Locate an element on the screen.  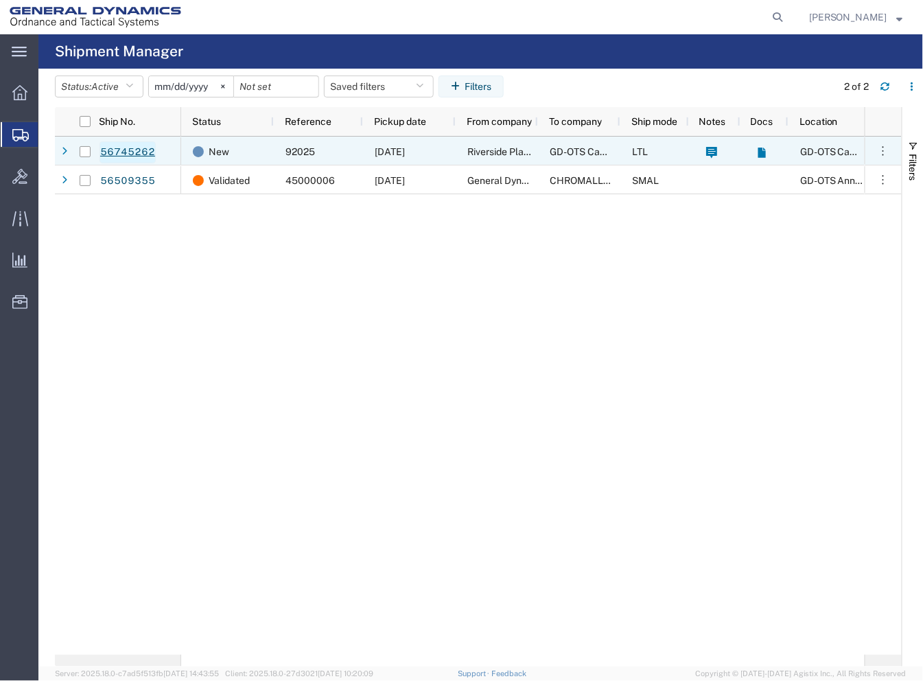
span: 08/15/2025 is located at coordinates (390, 181).